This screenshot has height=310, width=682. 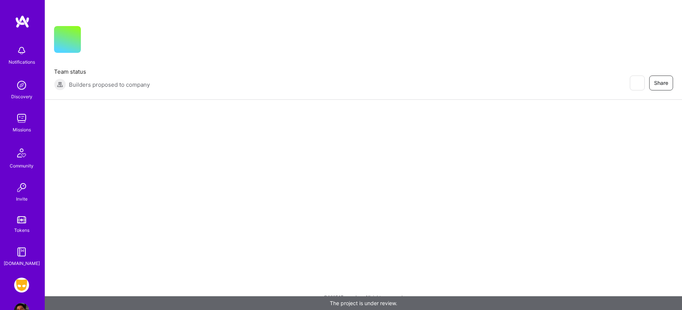 I want to click on div: The project is under review., so click(x=363, y=303).